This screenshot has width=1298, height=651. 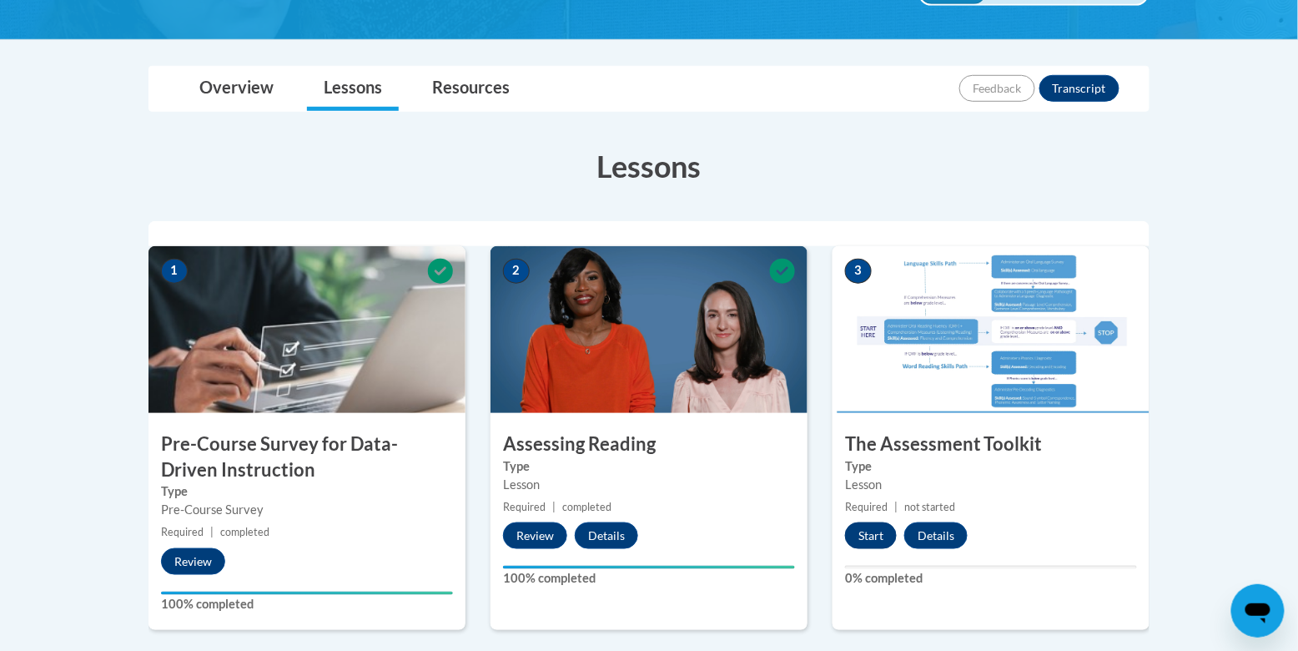 I want to click on h3: Assessing Reading, so click(x=649, y=444).